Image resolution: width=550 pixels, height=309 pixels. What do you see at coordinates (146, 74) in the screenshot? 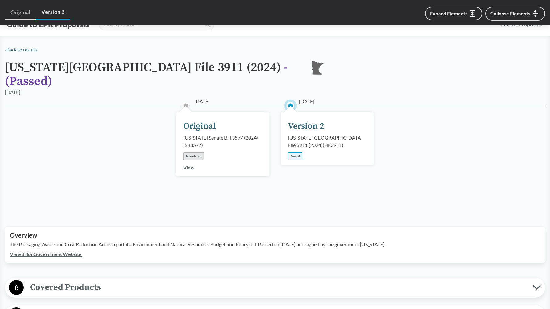
I see `span: - ( Passed )` at bounding box center [146, 74].